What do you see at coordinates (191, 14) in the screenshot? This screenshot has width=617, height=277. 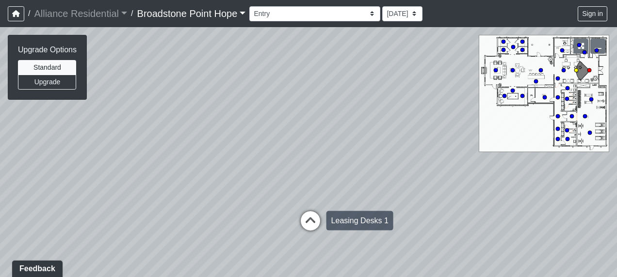 I see `a: Broadstone Point Hope` at bounding box center [191, 14].